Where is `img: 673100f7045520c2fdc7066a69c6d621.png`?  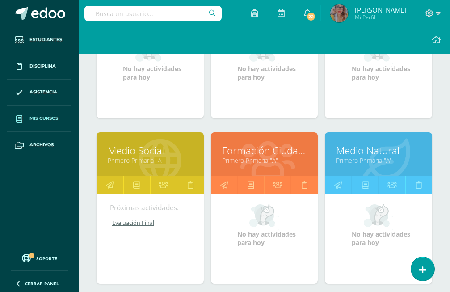 img: 673100f7045520c2fdc7066a69c6d621.png is located at coordinates (339, 13).